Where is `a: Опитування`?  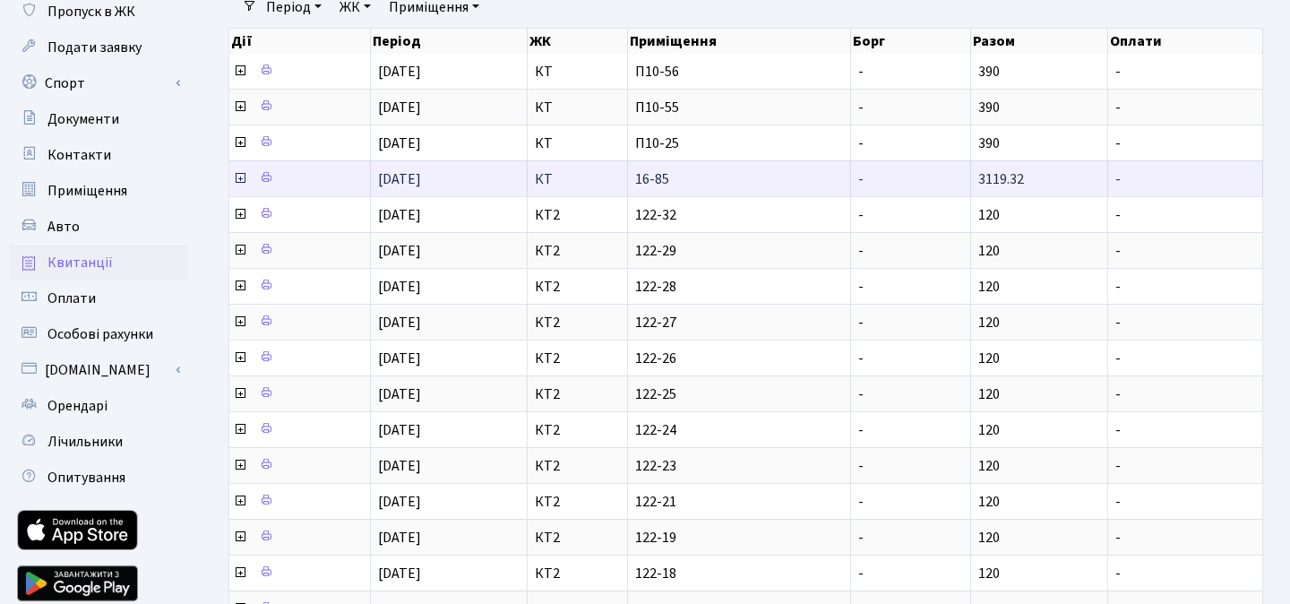 a: Опитування is located at coordinates (99, 477).